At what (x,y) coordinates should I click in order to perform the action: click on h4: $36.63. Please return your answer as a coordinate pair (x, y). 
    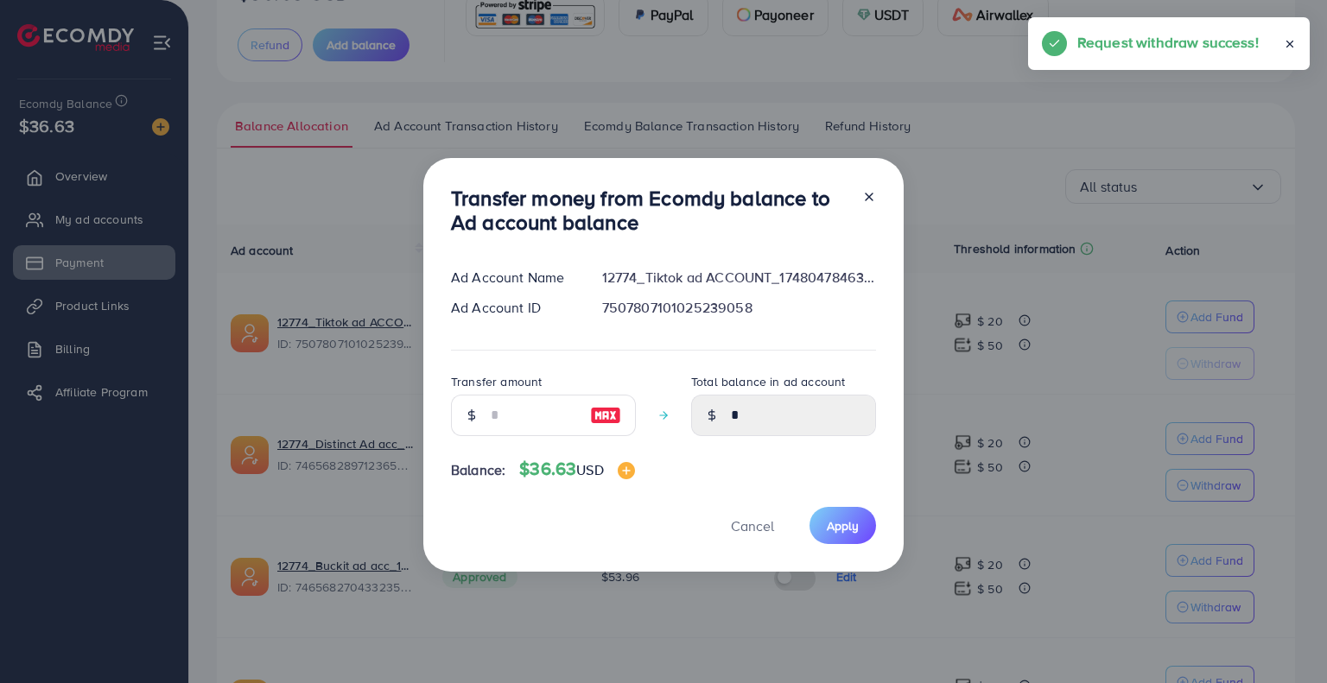
    Looking at the image, I should click on (576, 469).